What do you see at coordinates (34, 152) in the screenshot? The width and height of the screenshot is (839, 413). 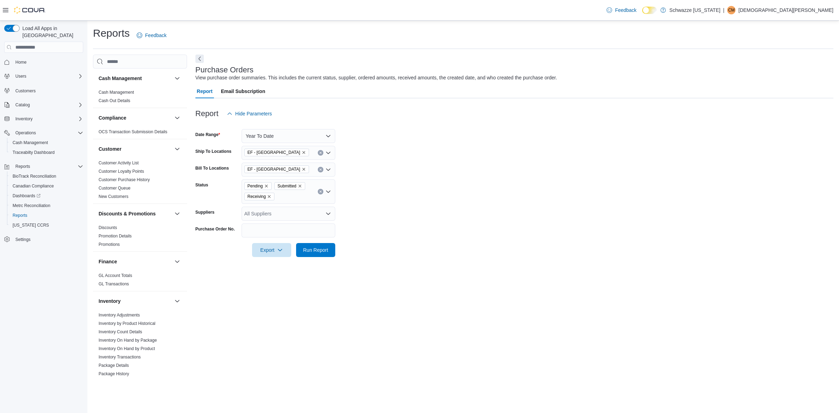 I see `a: Traceabilty Dashboard` at bounding box center [34, 152].